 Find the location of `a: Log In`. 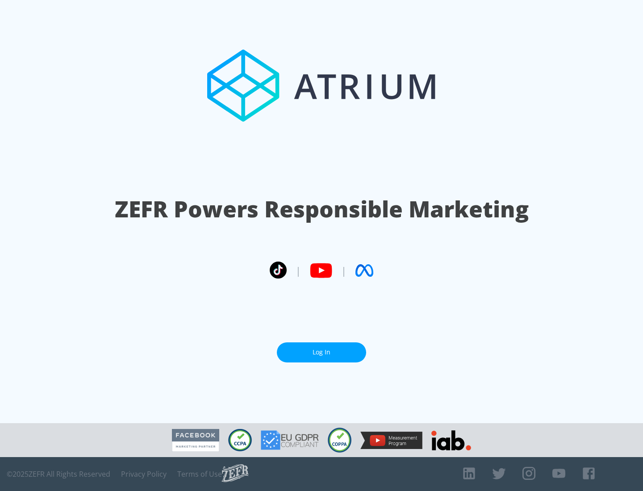

a: Log In is located at coordinates (321, 352).